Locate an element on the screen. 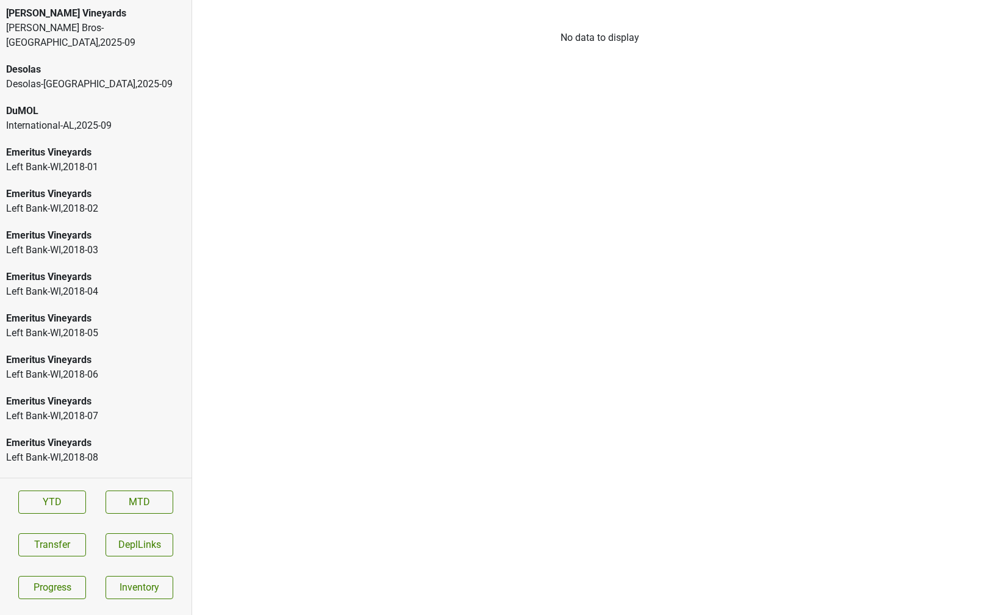 The image size is (1007, 615). div: Left Bank-WI , 2018 - 07 is located at coordinates (96, 416).